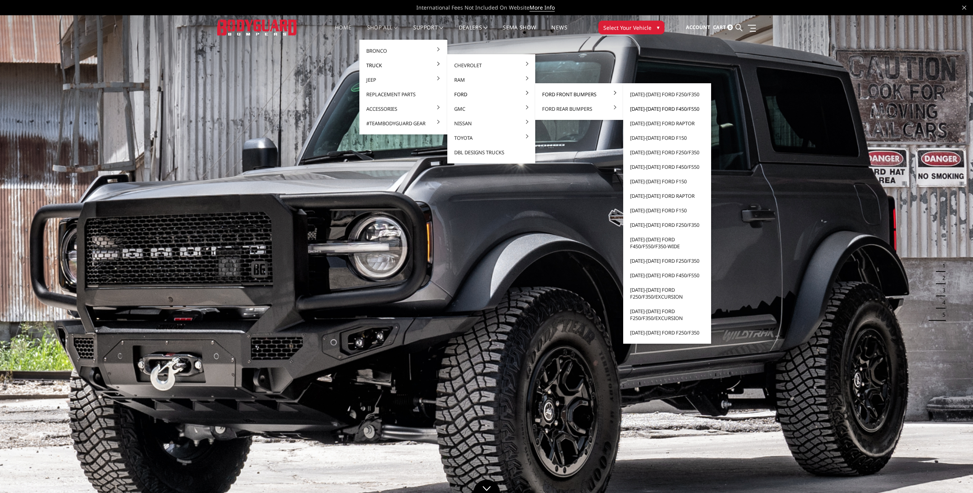 The width and height of the screenshot is (973, 493). Describe the element at coordinates (491, 138) in the screenshot. I see `a: Toyota` at that location.